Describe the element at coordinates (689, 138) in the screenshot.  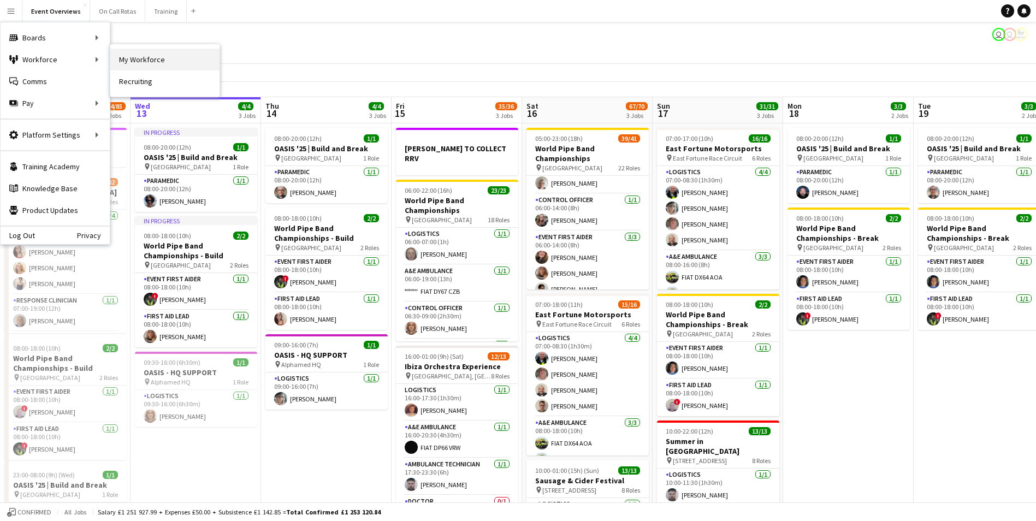
I see `span: 07:00-17:00 (10h)` at that location.